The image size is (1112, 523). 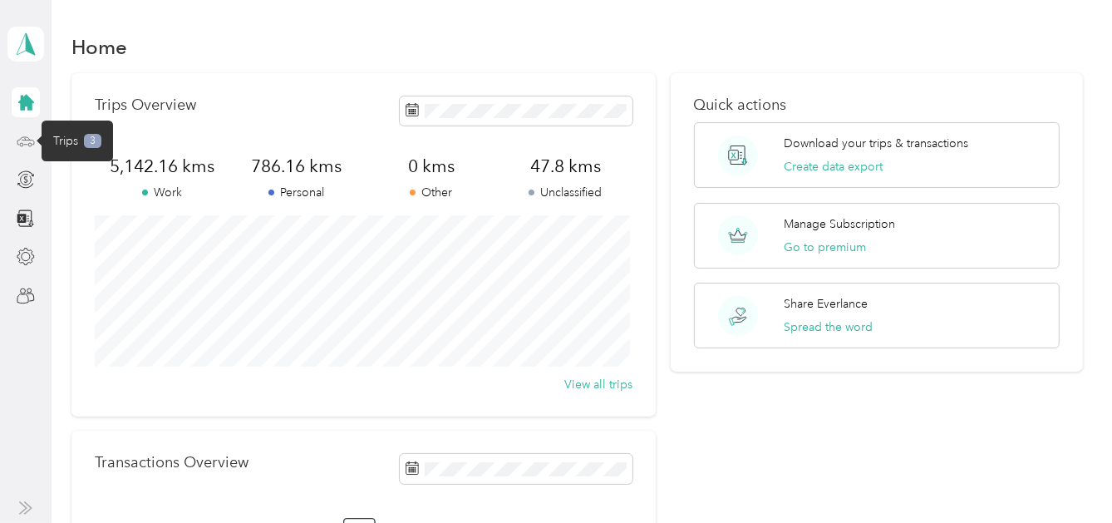 What do you see at coordinates (431, 166) in the screenshot?
I see `span: 0 kms` at bounding box center [431, 166].